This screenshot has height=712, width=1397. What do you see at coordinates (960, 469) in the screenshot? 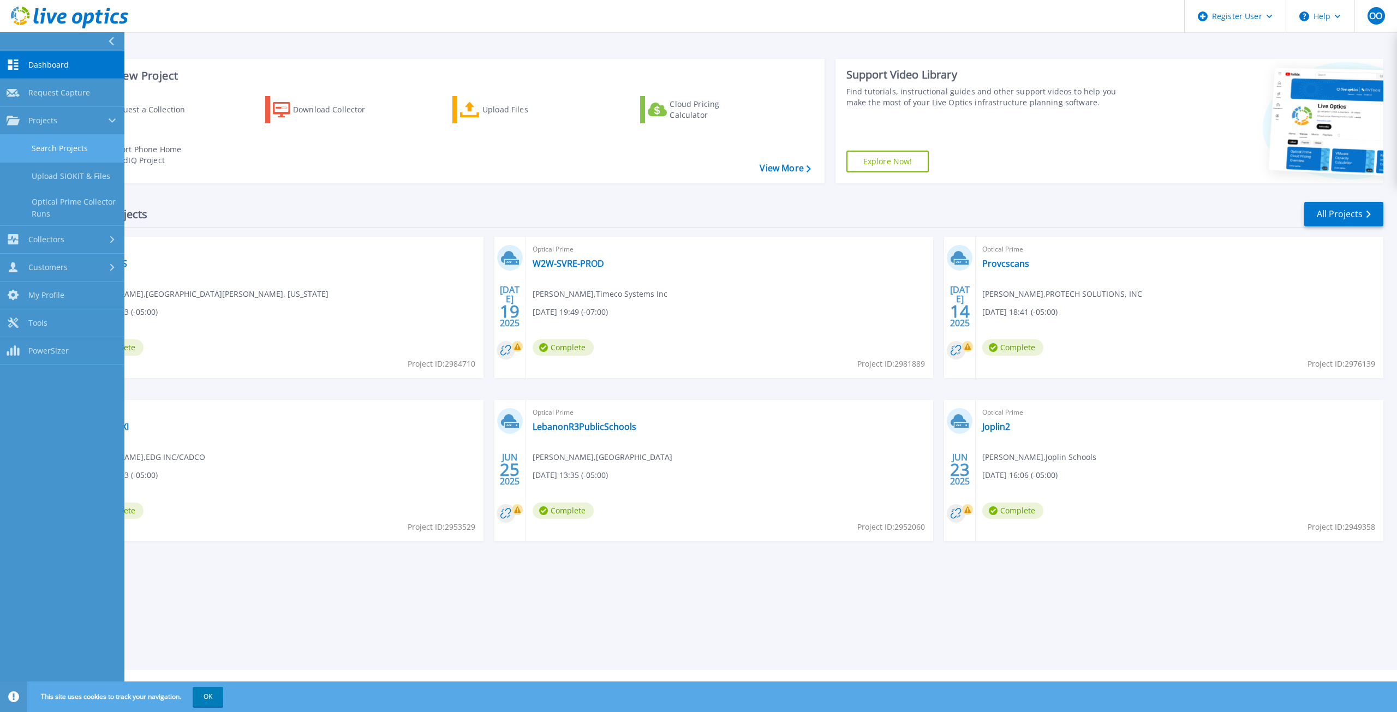
I see `span: 23` at bounding box center [960, 469].